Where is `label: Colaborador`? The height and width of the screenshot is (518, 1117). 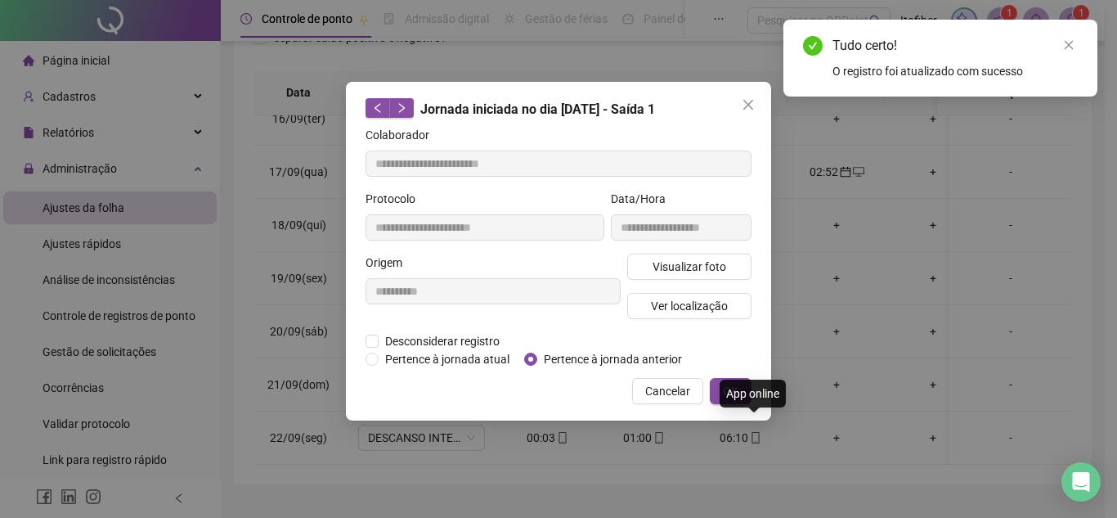 label: Colaborador is located at coordinates (402, 135).